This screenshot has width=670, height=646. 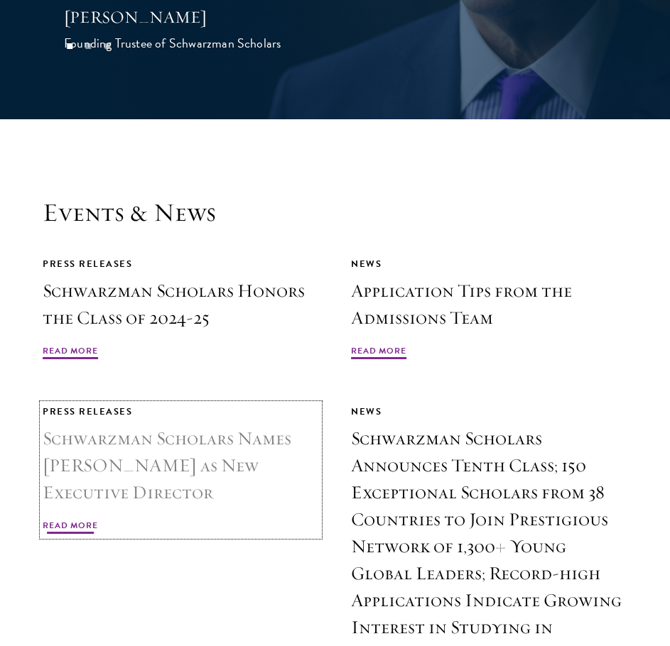 I want to click on a: News Application Tips from the Admissions Team Read More, so click(x=489, y=309).